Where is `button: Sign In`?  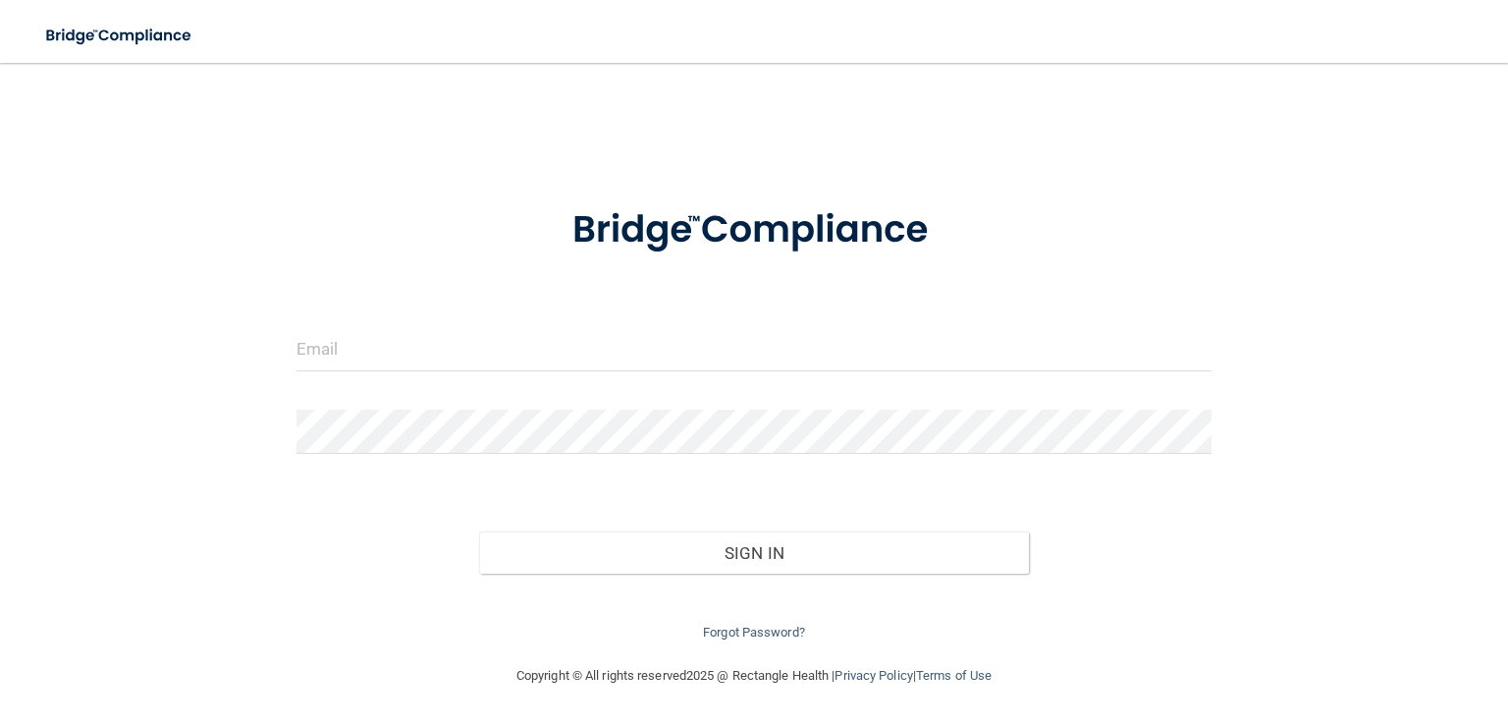 button: Sign In is located at coordinates (753, 553).